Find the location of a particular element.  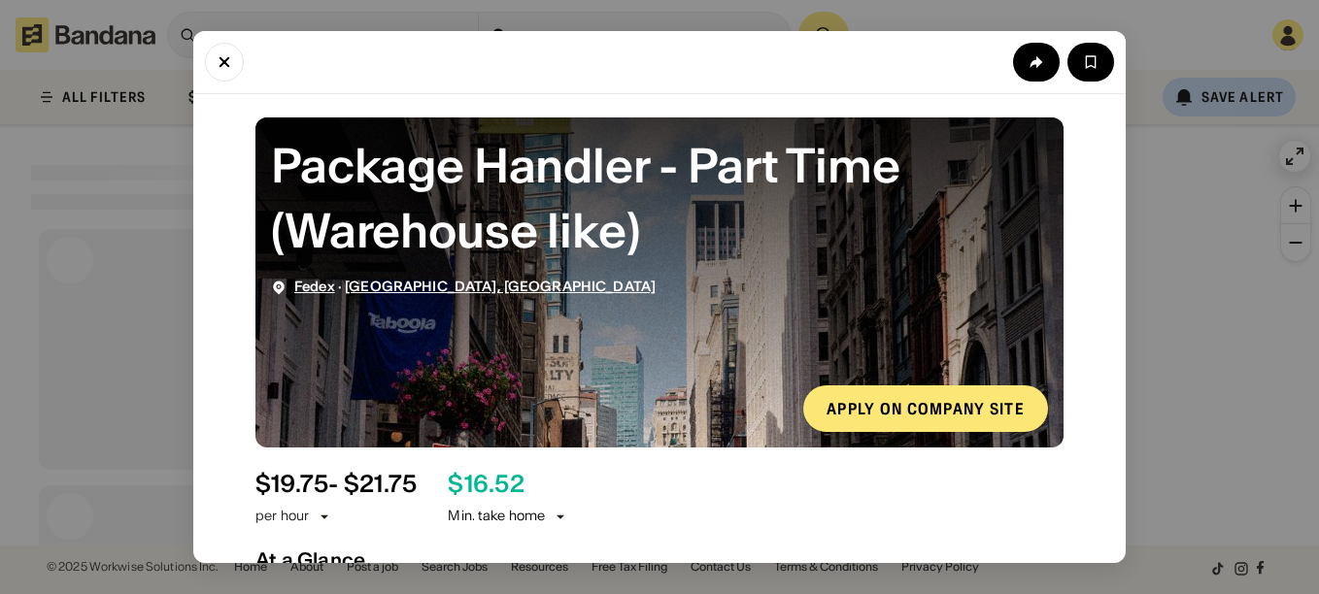

div: At a Glance is located at coordinates (659, 560).